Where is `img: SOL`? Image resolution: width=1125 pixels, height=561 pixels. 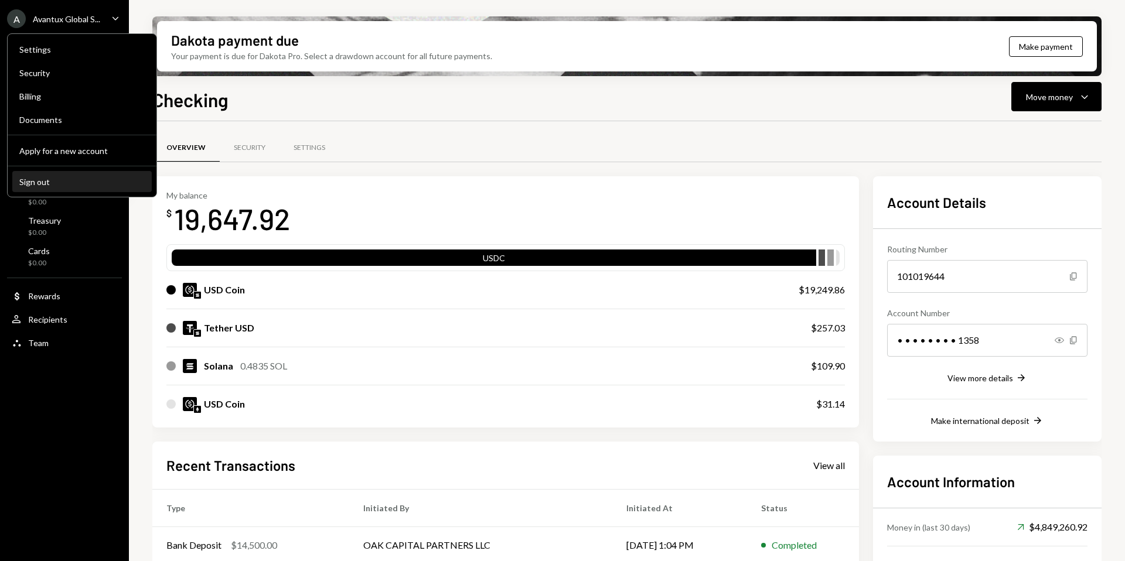 img: SOL is located at coordinates (190, 366).